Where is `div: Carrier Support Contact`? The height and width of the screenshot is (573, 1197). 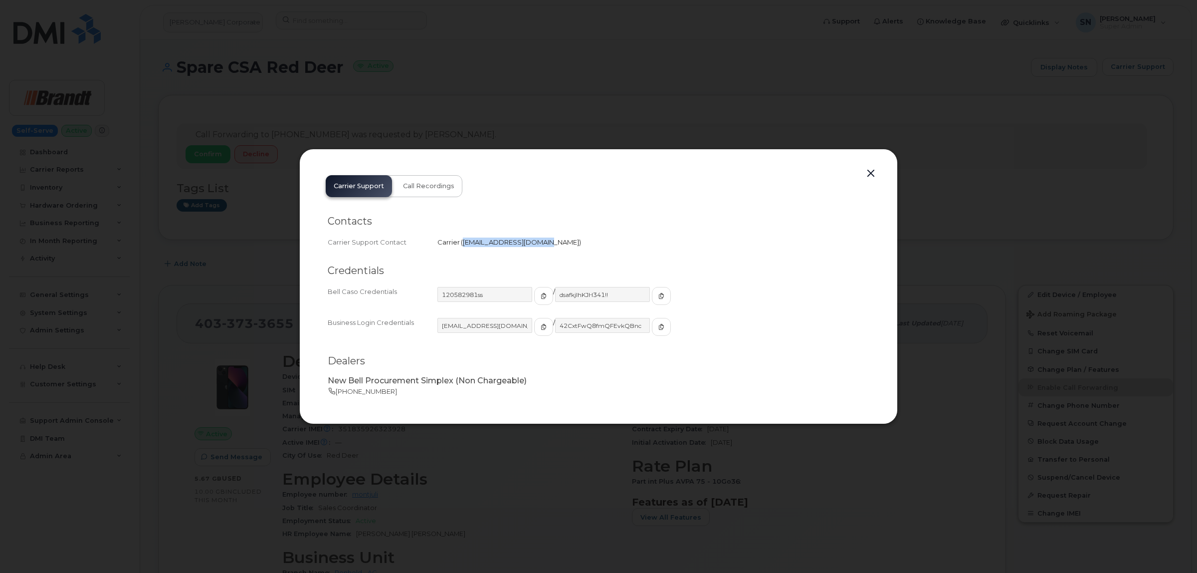 div: Carrier Support Contact is located at coordinates (383, 242).